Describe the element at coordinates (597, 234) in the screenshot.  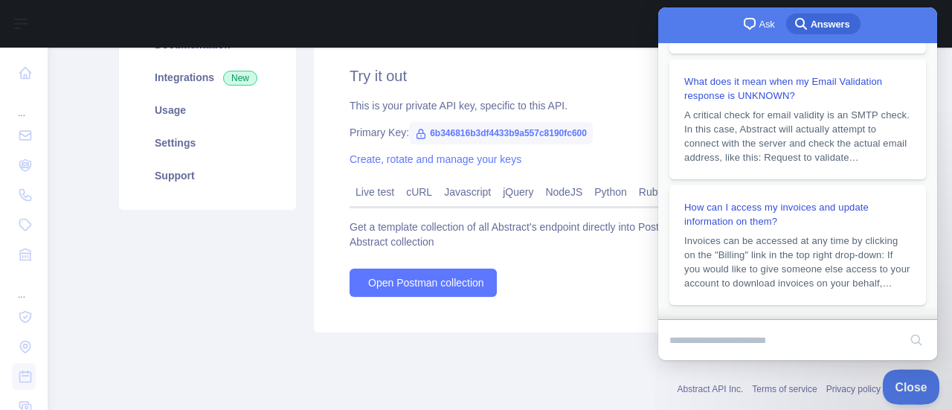
I see `div: Get a template collection of all Abstract's endpoint directly into Postman. Click the button belo...` at that location.